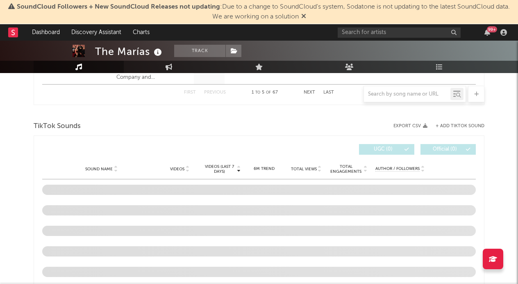  Describe the element at coordinates (398, 169) in the screenshot. I see `span: Author / Followers` at that location.